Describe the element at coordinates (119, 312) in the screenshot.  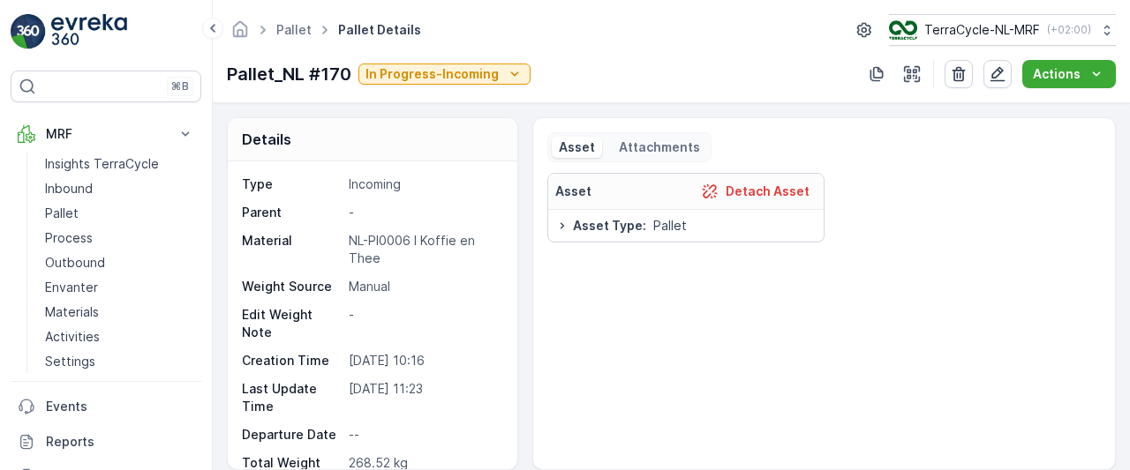
I see `a: Materials` at that location.